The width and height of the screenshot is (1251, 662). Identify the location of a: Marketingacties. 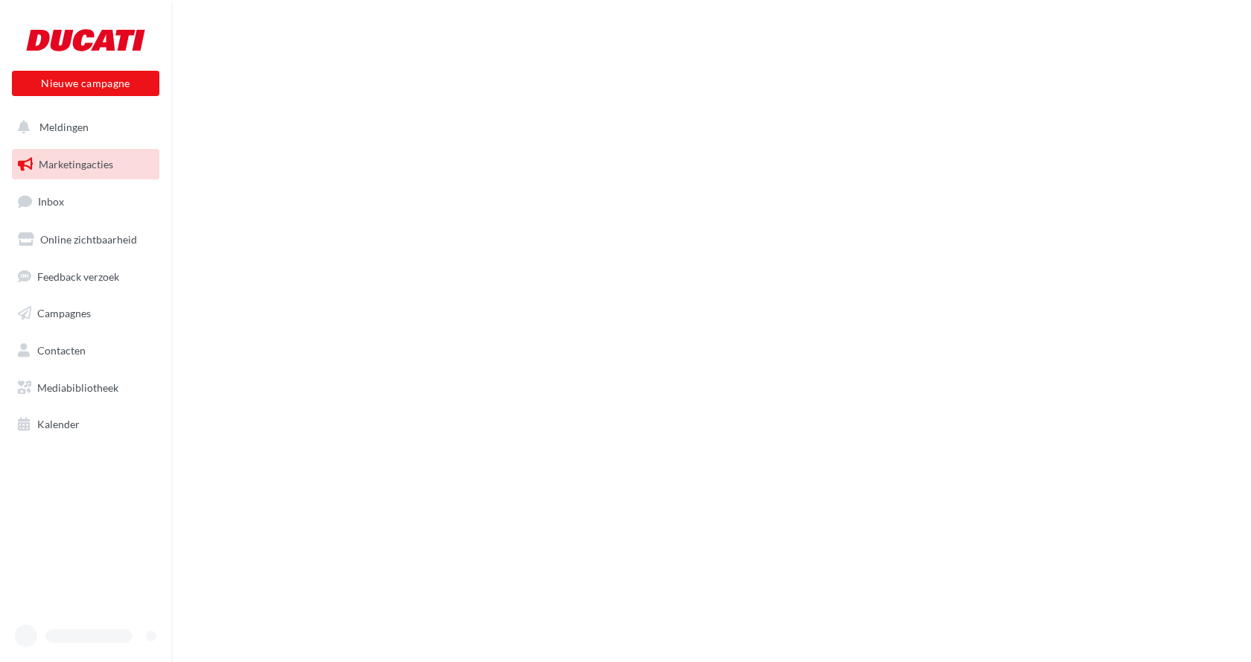
(86, 165).